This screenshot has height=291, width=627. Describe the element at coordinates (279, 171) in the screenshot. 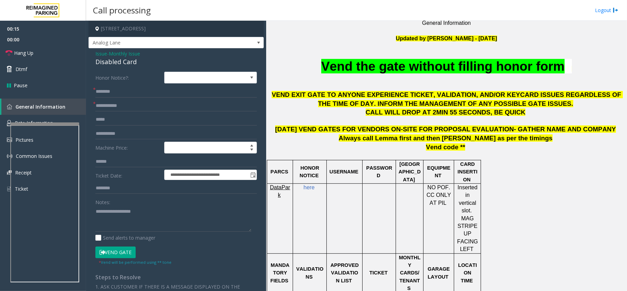

I see `span: PARCS` at that location.